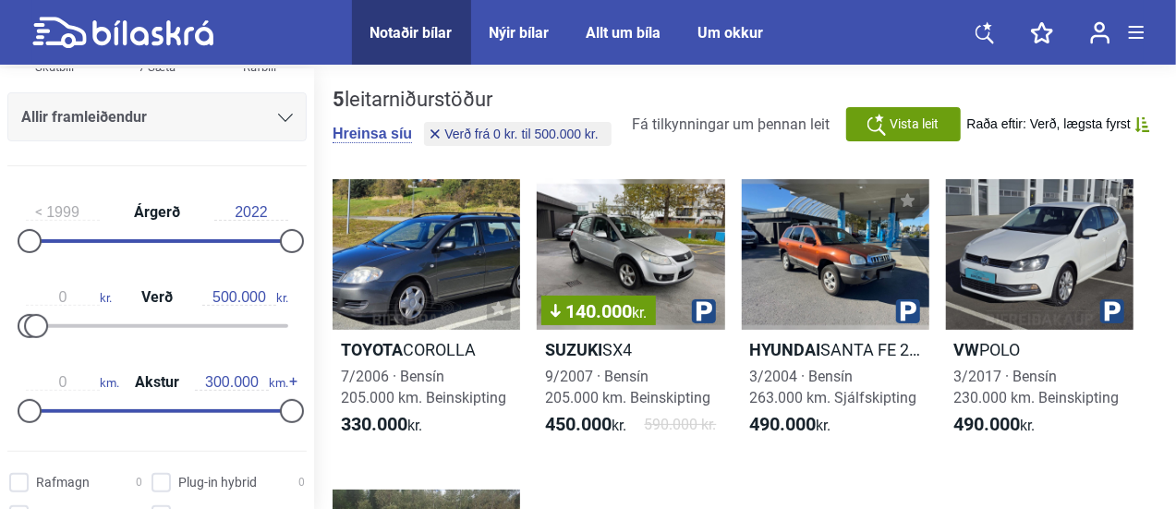 The width and height of the screenshot is (1176, 509). I want to click on h2: COROLLA, so click(426, 349).